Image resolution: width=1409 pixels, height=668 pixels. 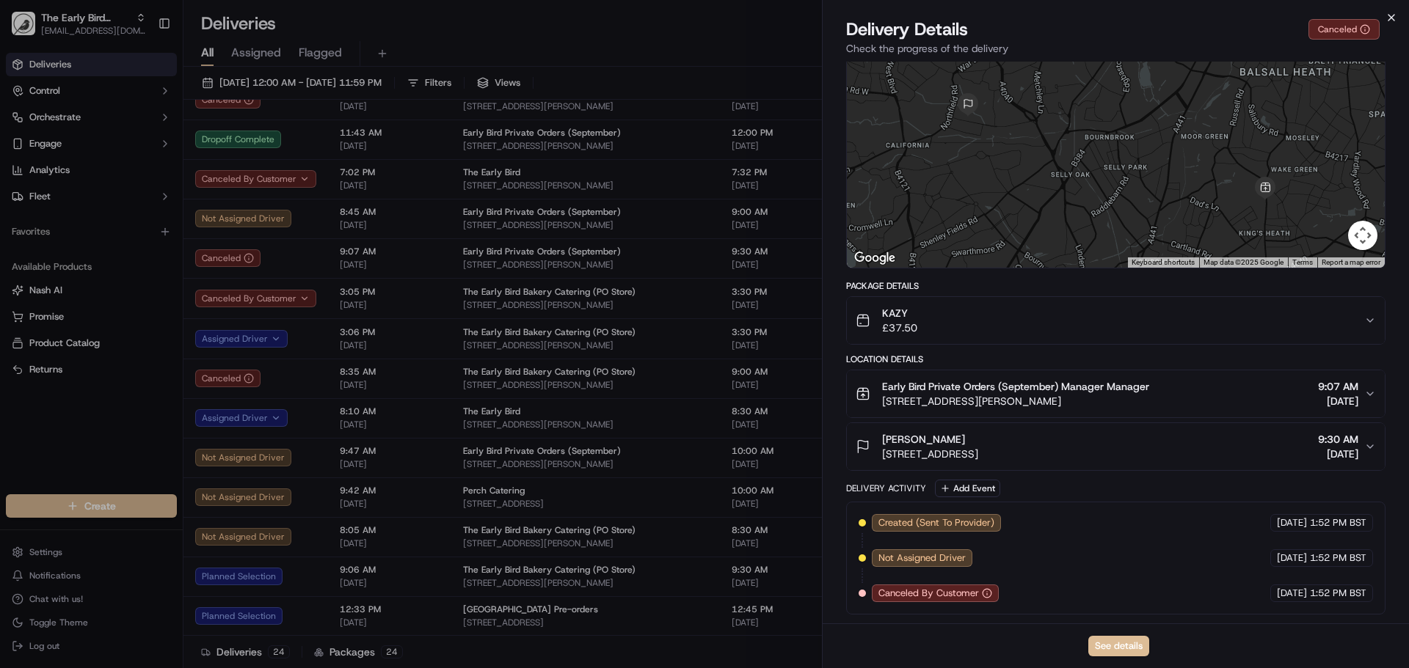 What do you see at coordinates (936, 523) in the screenshot?
I see `span: Created (Sent To Provider)` at bounding box center [936, 523].